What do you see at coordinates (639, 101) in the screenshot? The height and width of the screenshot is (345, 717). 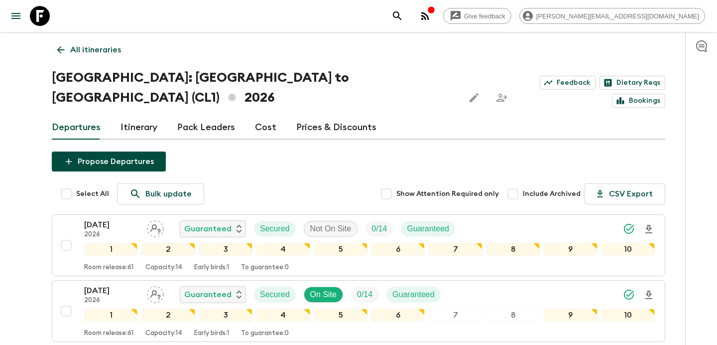 I see `a: Bookings` at bounding box center [639, 101].